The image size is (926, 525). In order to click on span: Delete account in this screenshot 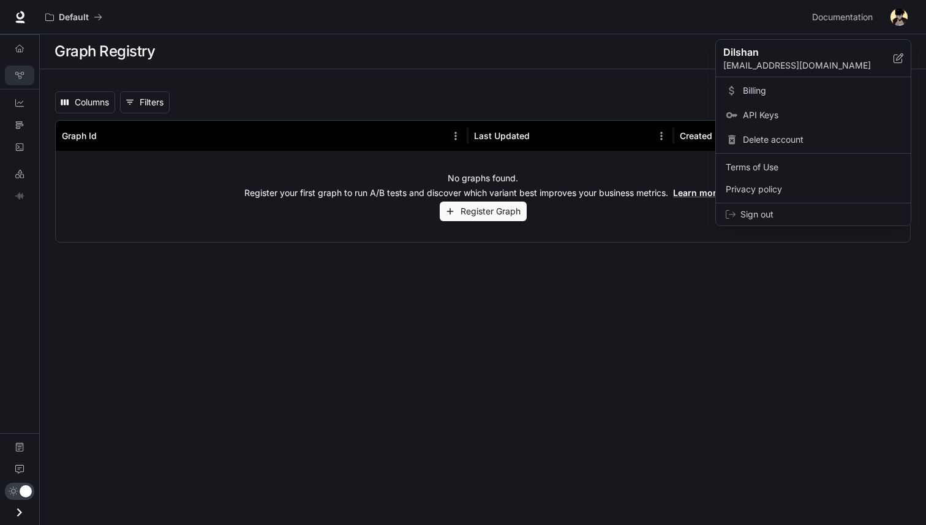, I will do `click(822, 140)`.